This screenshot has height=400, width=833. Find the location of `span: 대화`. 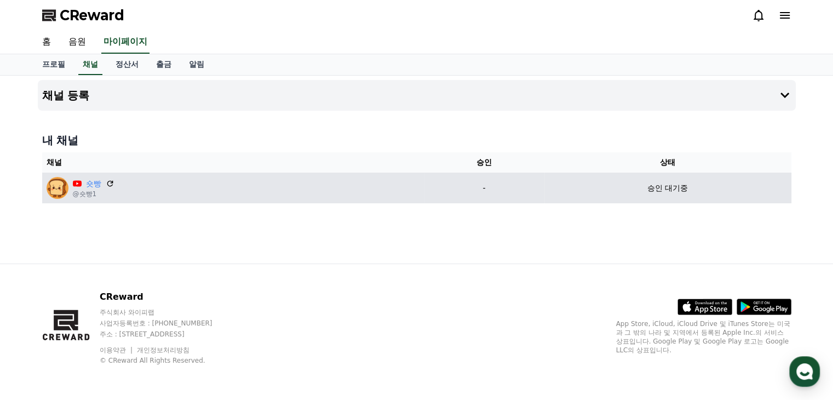

span: 대화 is located at coordinates (107, 330).